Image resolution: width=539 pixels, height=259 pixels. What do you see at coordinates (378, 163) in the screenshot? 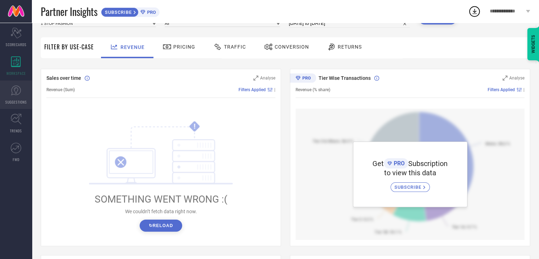
I see `span: Get` at bounding box center [378, 163].